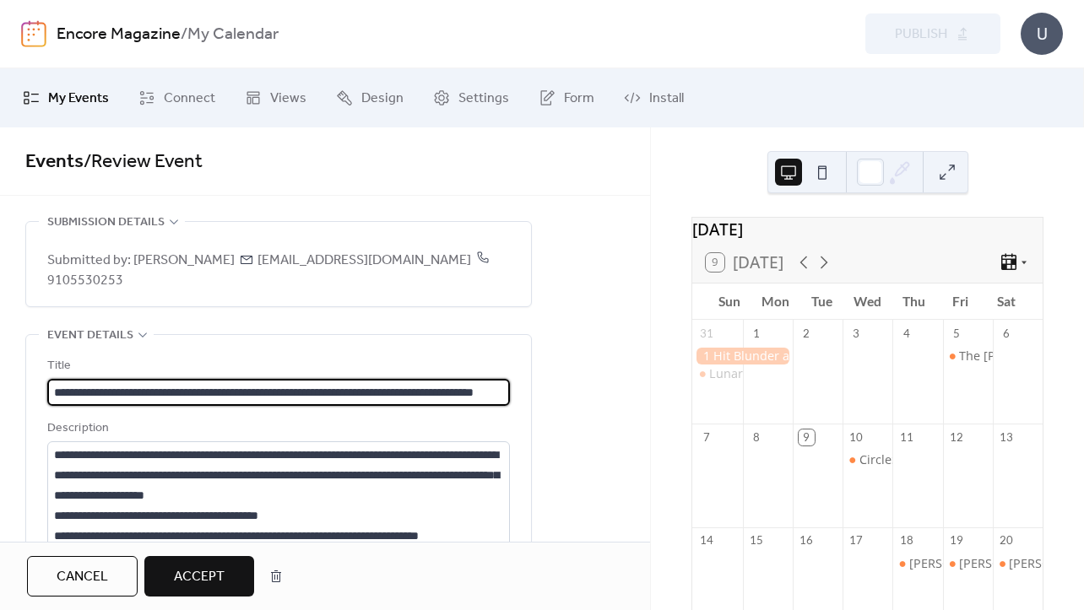  I want to click on div: Title, so click(277, 366).